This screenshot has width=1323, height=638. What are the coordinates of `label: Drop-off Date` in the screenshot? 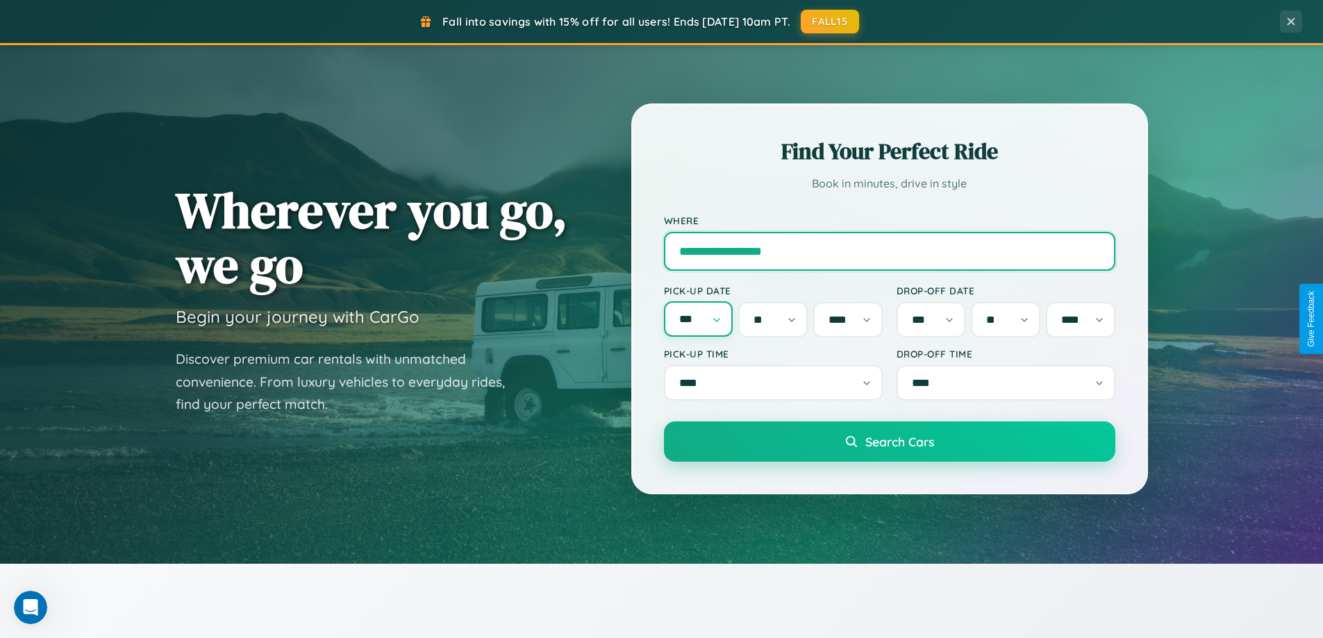 It's located at (1006, 290).